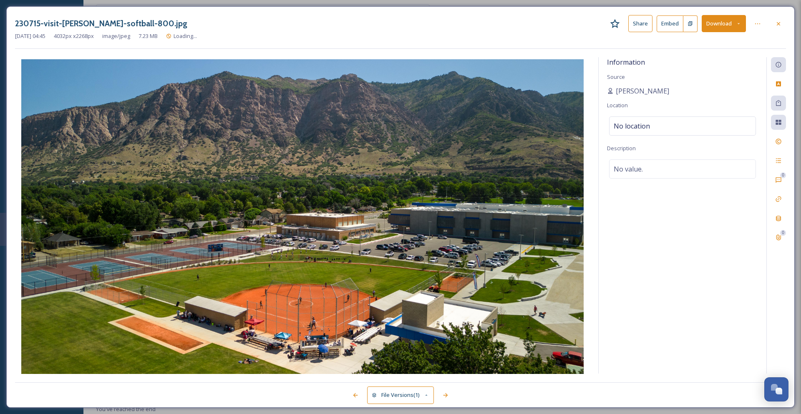 The height and width of the screenshot is (414, 801). Describe the element at coordinates (74, 36) in the screenshot. I see `span: 4032 px x 2268 px` at that location.